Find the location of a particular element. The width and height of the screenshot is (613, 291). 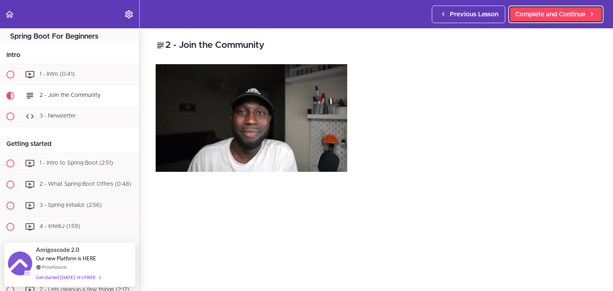

a: Complete and Continue is located at coordinates (556, 14).